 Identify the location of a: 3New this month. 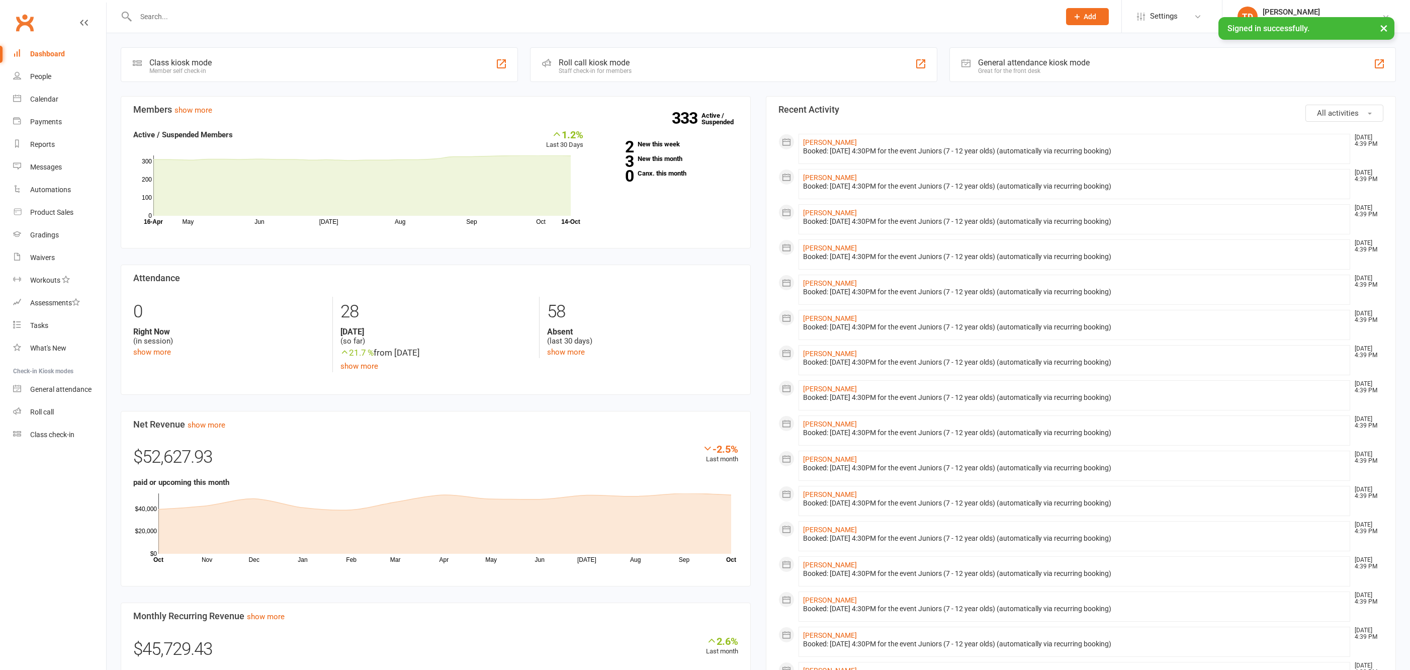
(668, 158).